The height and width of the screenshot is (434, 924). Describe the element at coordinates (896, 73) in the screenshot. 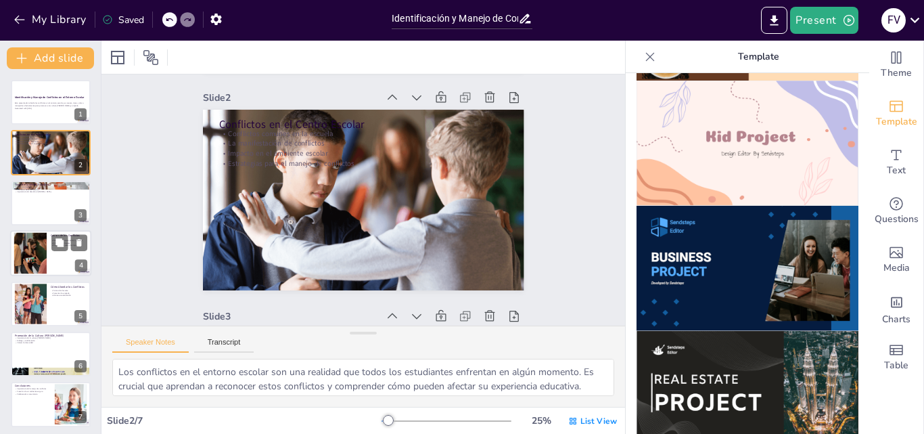

I see `span: Theme` at that location.